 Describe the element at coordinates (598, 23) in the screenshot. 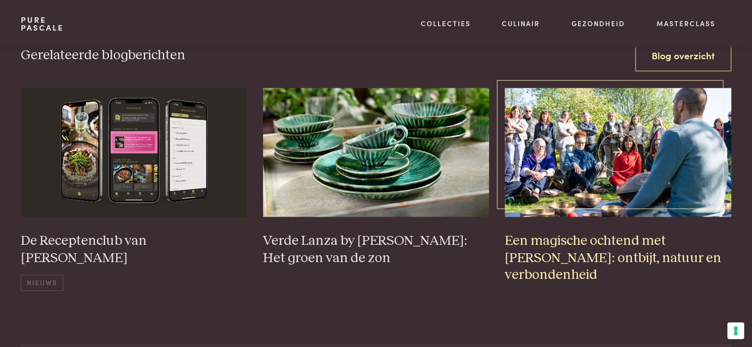

I see `a: Gezondheid` at that location.